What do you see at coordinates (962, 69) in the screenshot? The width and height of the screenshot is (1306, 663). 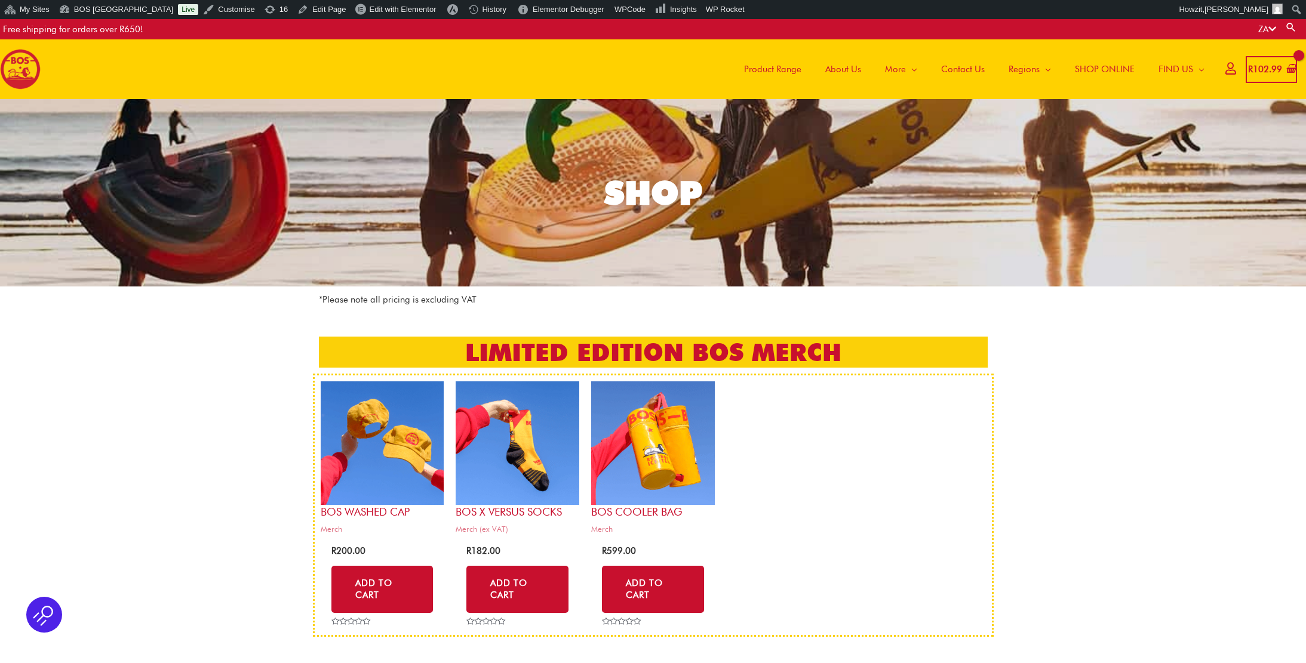 I see `span: Contact Us` at bounding box center [962, 69].